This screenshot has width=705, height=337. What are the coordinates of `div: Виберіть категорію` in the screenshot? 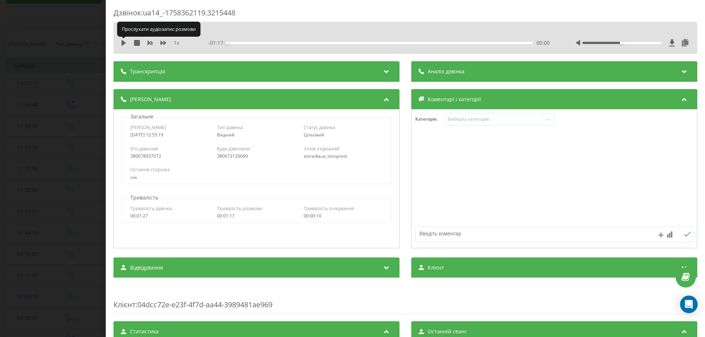 It's located at (493, 119).